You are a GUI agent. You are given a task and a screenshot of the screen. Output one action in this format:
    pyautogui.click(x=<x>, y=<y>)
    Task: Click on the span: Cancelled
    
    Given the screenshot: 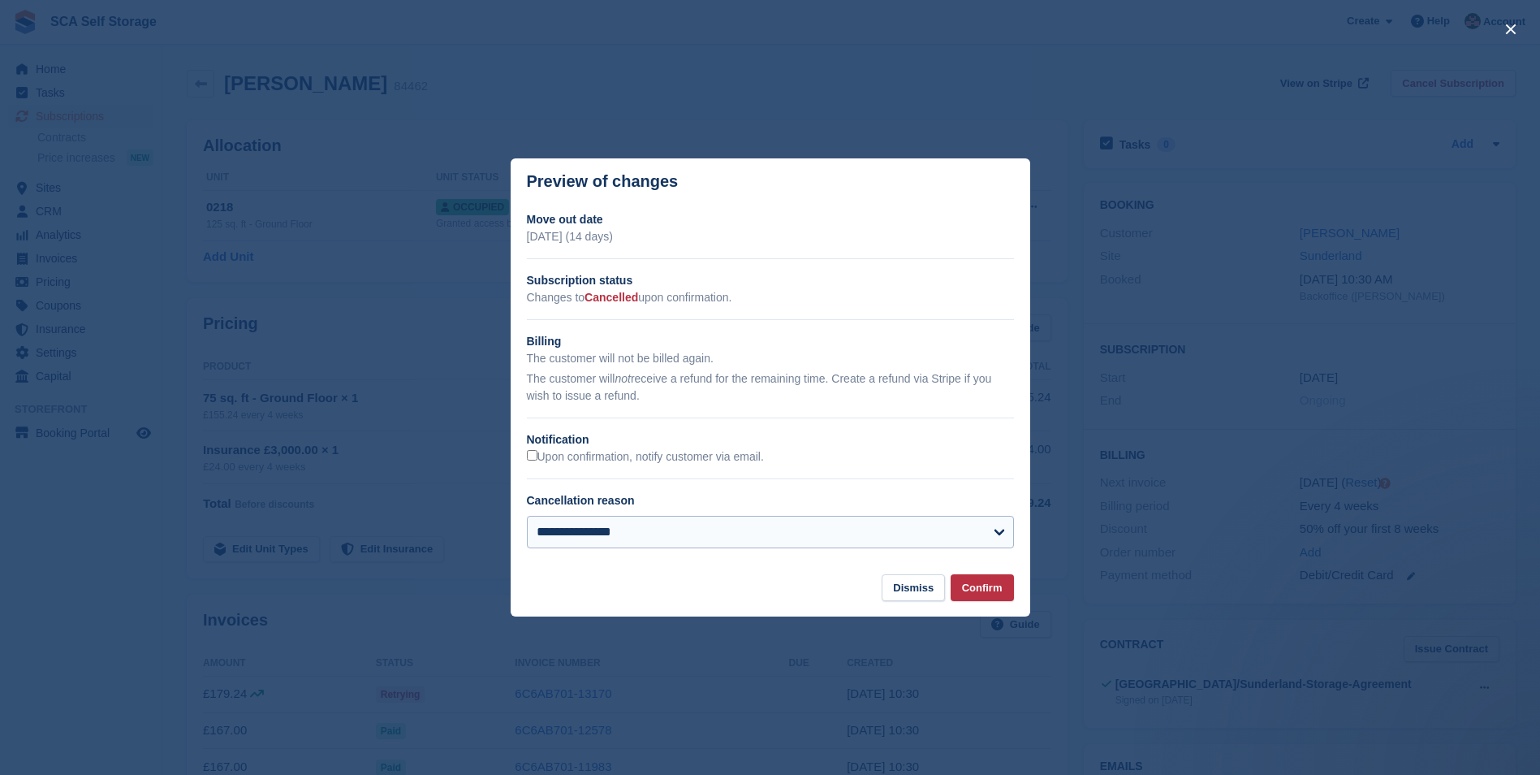 What is the action you would take?
    pyautogui.click(x=611, y=297)
    